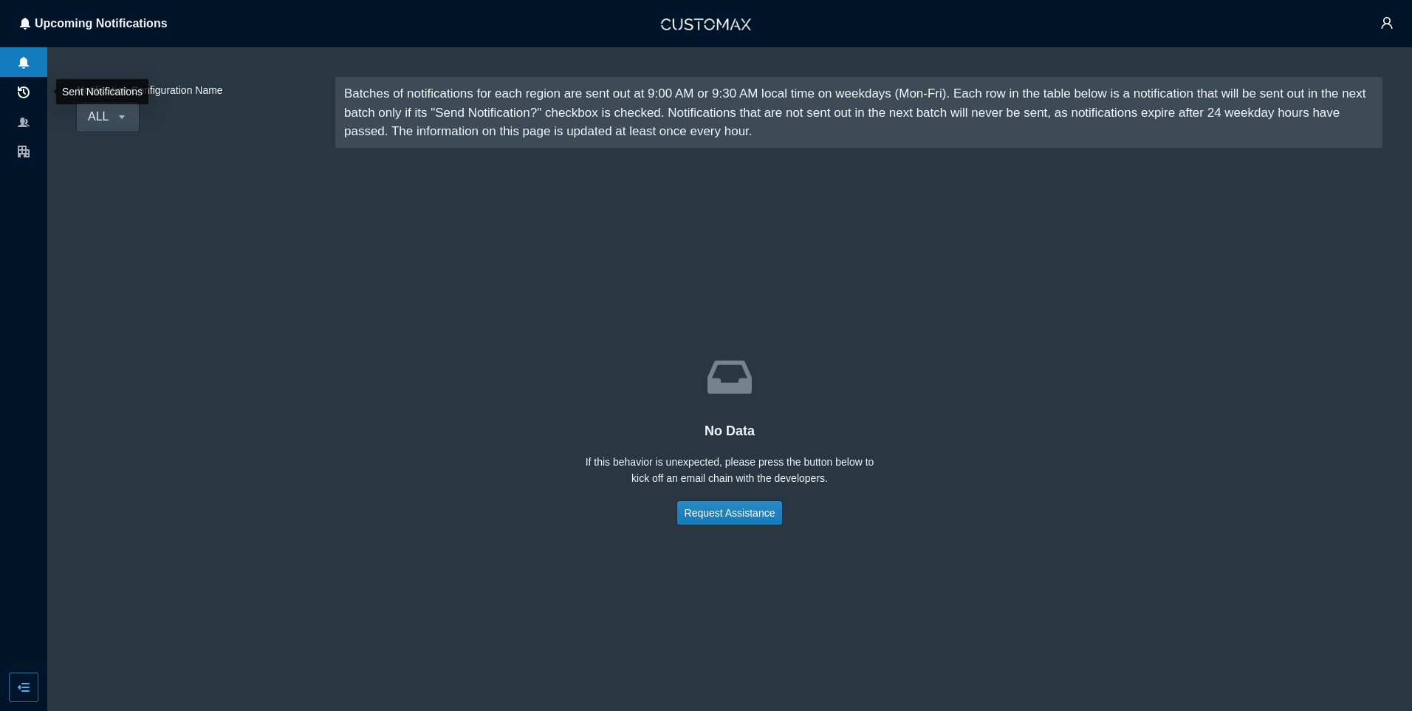 The width and height of the screenshot is (1412, 711). I want to click on a: Request Assistance, so click(730, 513).